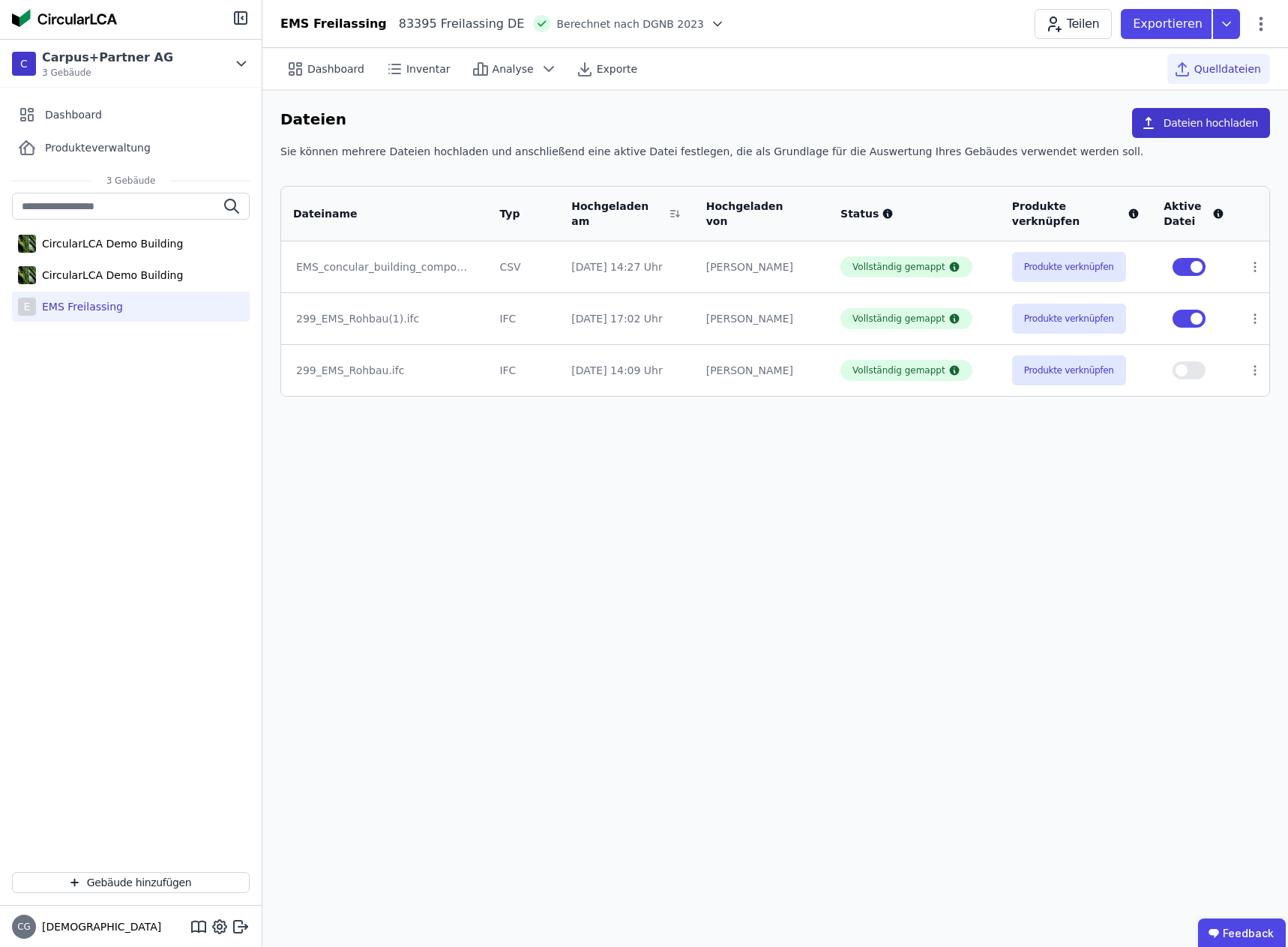 This screenshot has width=1288, height=947. I want to click on p: Exportieren, so click(1168, 24).